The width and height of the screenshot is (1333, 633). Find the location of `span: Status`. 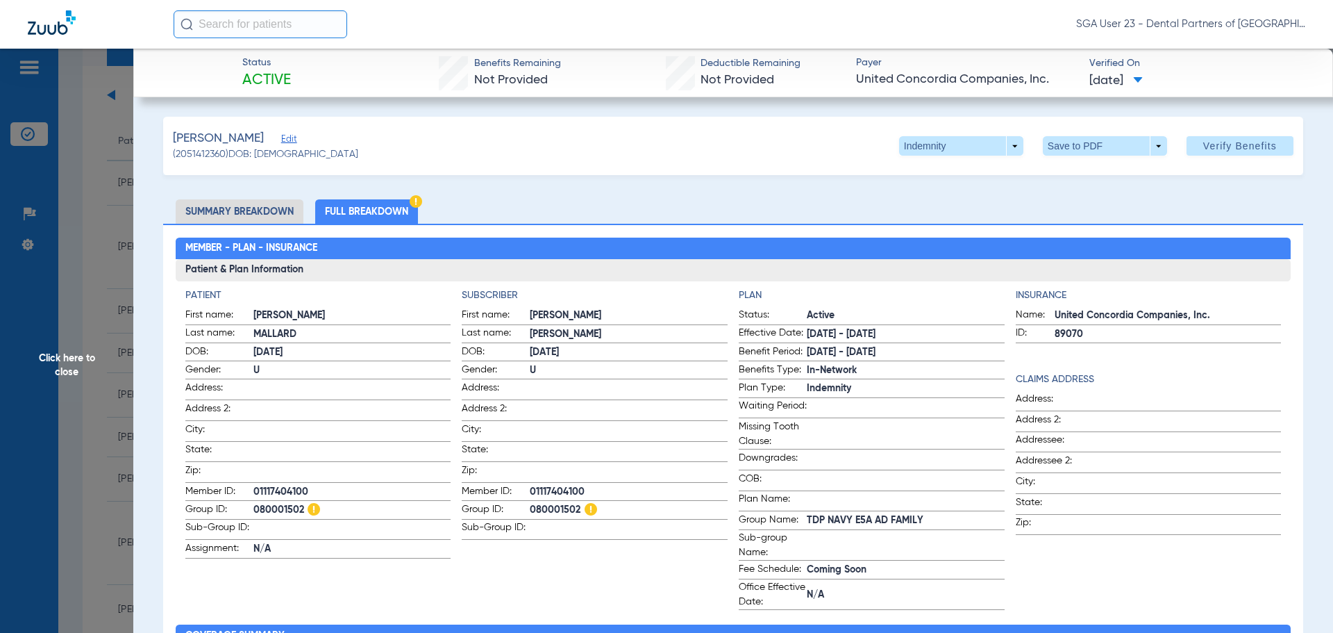

span: Status is located at coordinates (267, 62).